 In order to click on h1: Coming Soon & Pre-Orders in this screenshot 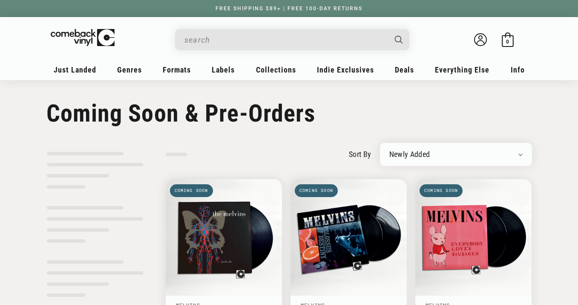, I will do `click(289, 113)`.